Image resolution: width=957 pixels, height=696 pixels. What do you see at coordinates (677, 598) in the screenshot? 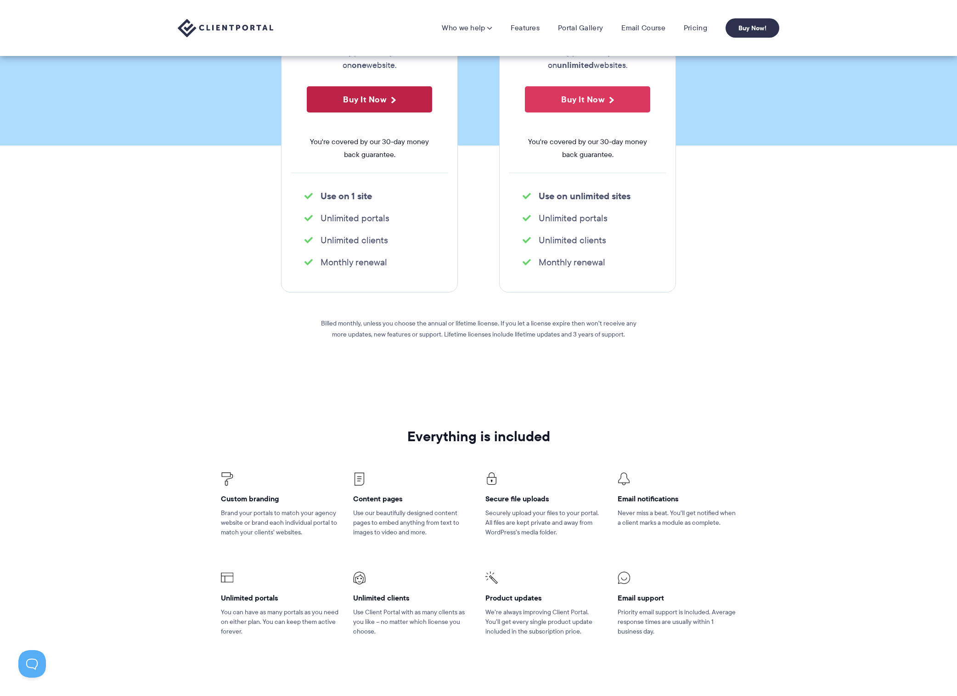
I see `h4: Email support` at bounding box center [677, 598].